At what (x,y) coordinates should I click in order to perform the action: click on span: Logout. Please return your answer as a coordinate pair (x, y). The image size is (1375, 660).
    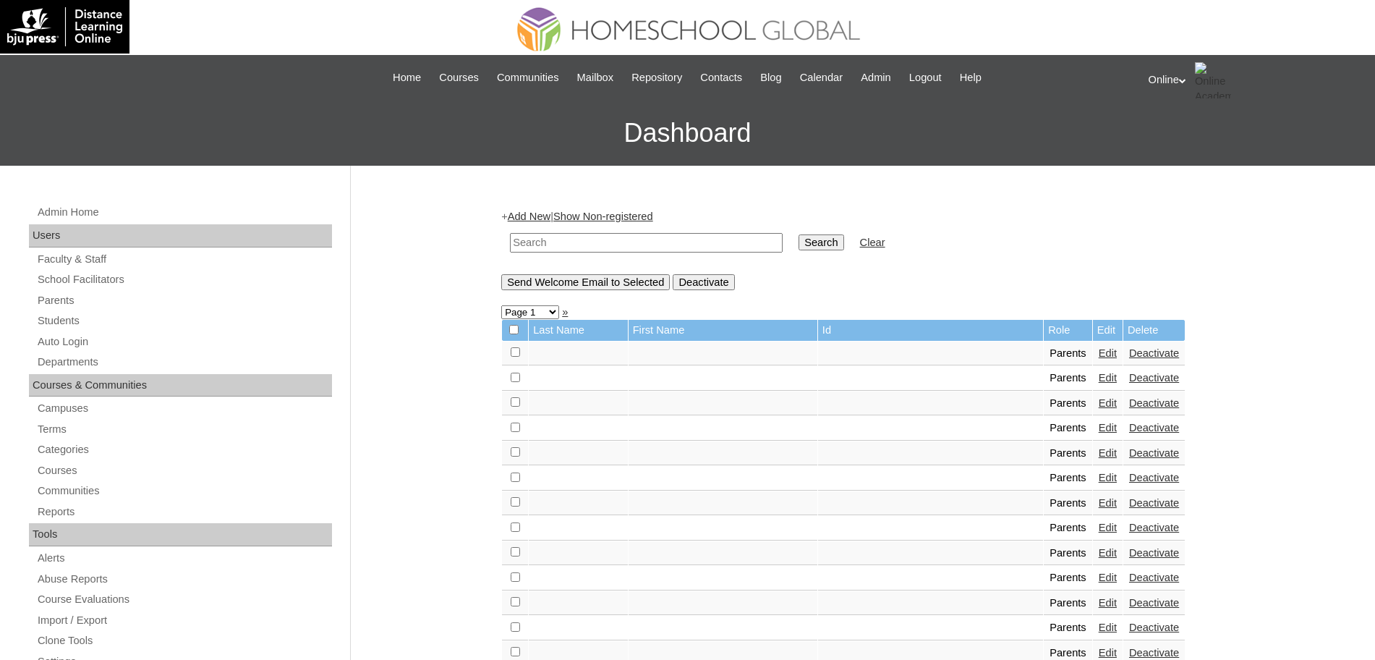
    Looking at the image, I should click on (925, 77).